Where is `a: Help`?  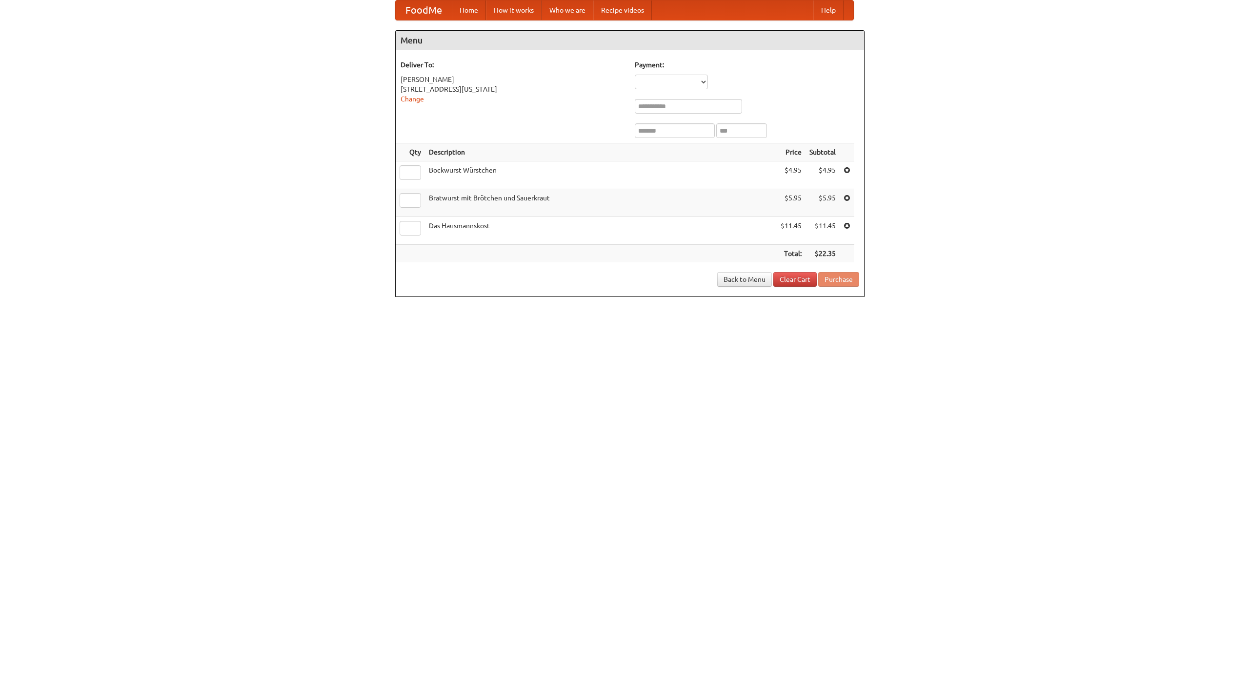
a: Help is located at coordinates (829, 10).